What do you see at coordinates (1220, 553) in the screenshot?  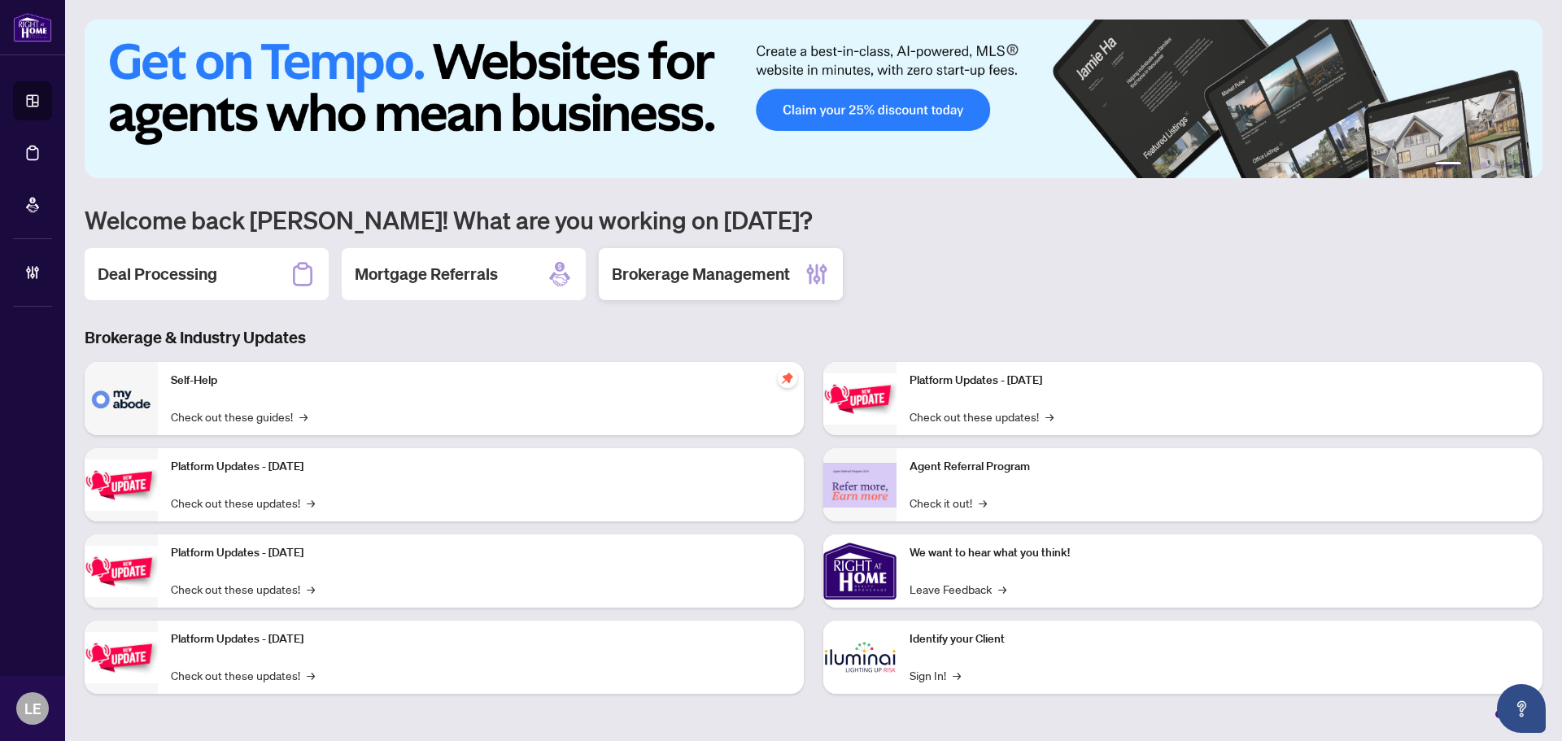 I see `p: We want to hear what you think!` at bounding box center [1220, 553].